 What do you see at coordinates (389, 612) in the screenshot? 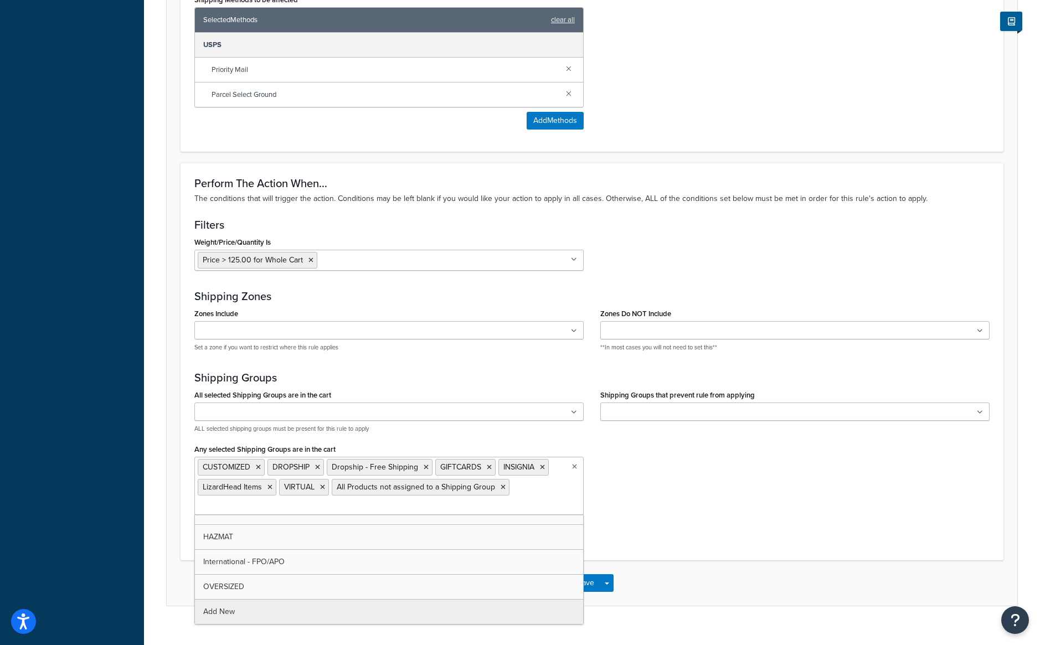
I see `a: Add New` at bounding box center [389, 612].